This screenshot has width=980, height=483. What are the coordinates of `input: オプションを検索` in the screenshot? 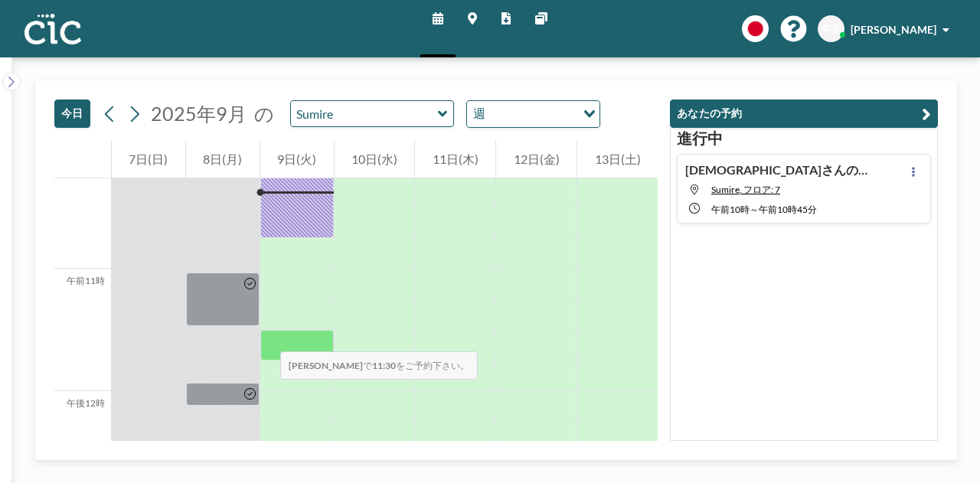 It's located at (532, 114).